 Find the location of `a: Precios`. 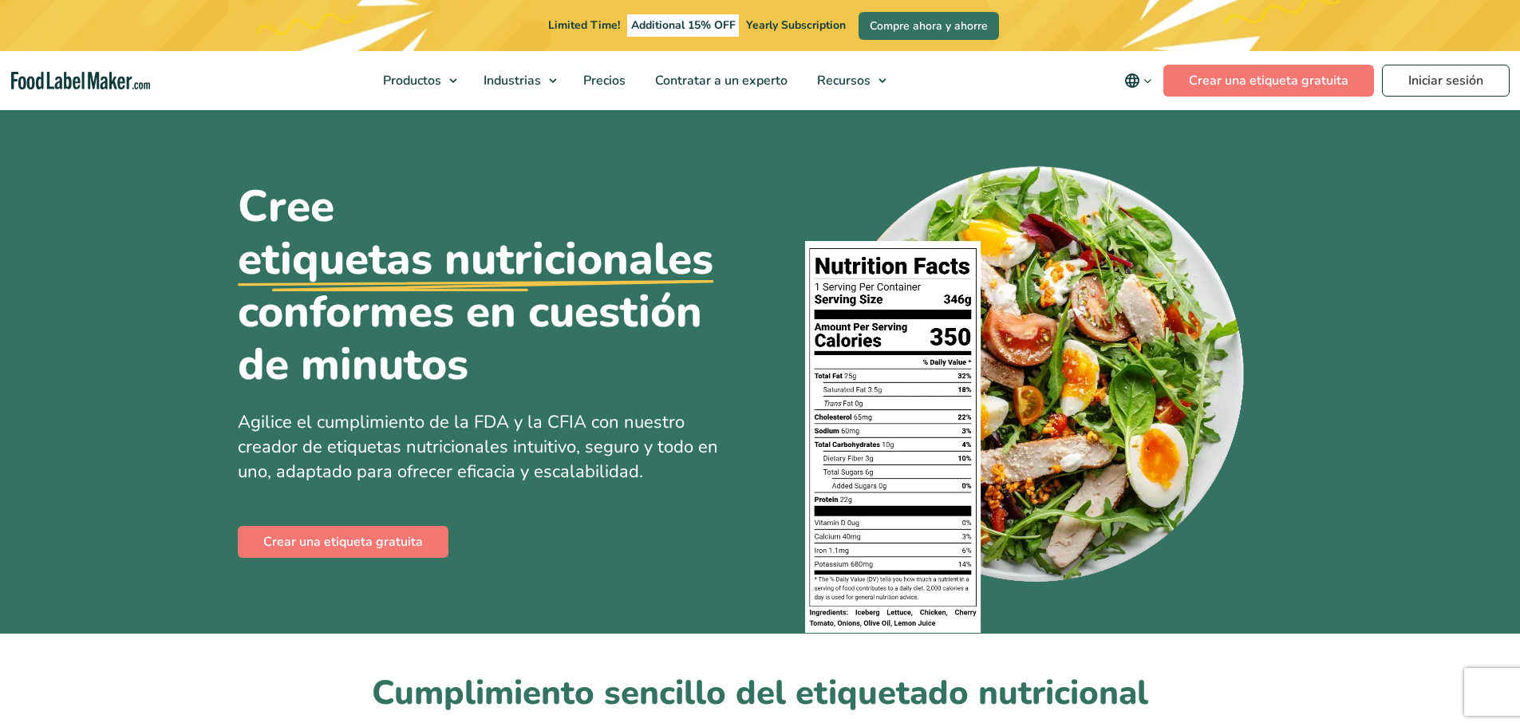

a: Precios is located at coordinates (602, 81).